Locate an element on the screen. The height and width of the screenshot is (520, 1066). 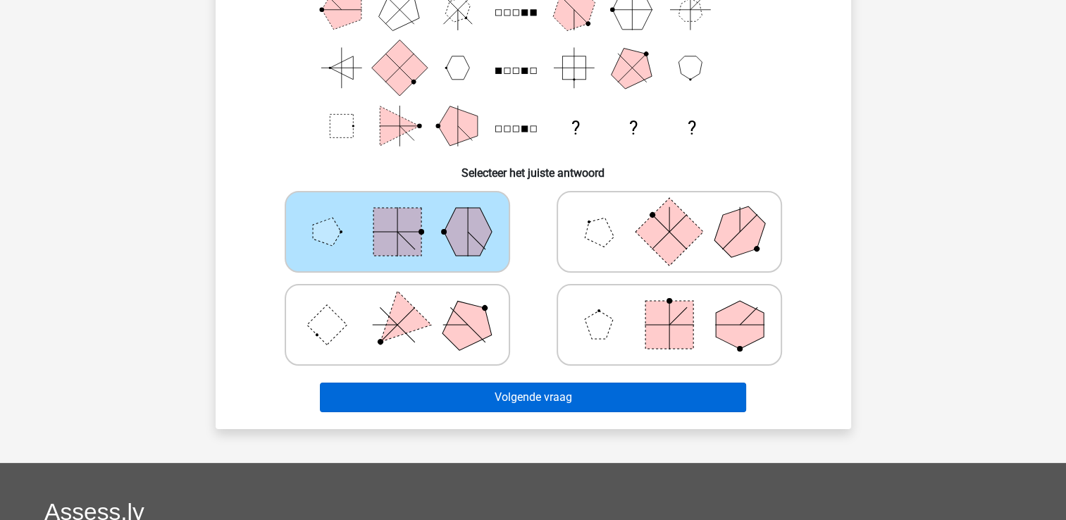
h6: Selecteer het juiste antwoord is located at coordinates (533, 167).